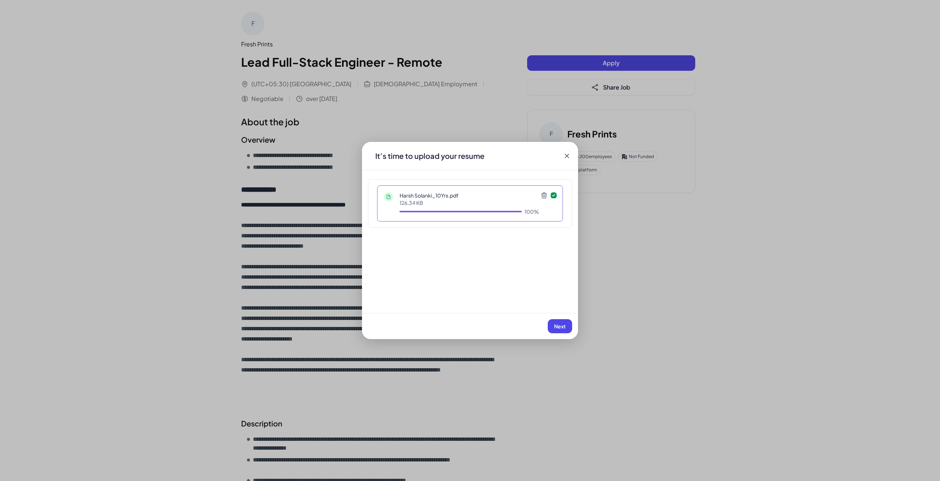  Describe the element at coordinates (469, 195) in the screenshot. I see `p: Harsh Solanki_10Yrs.pdf` at that location.